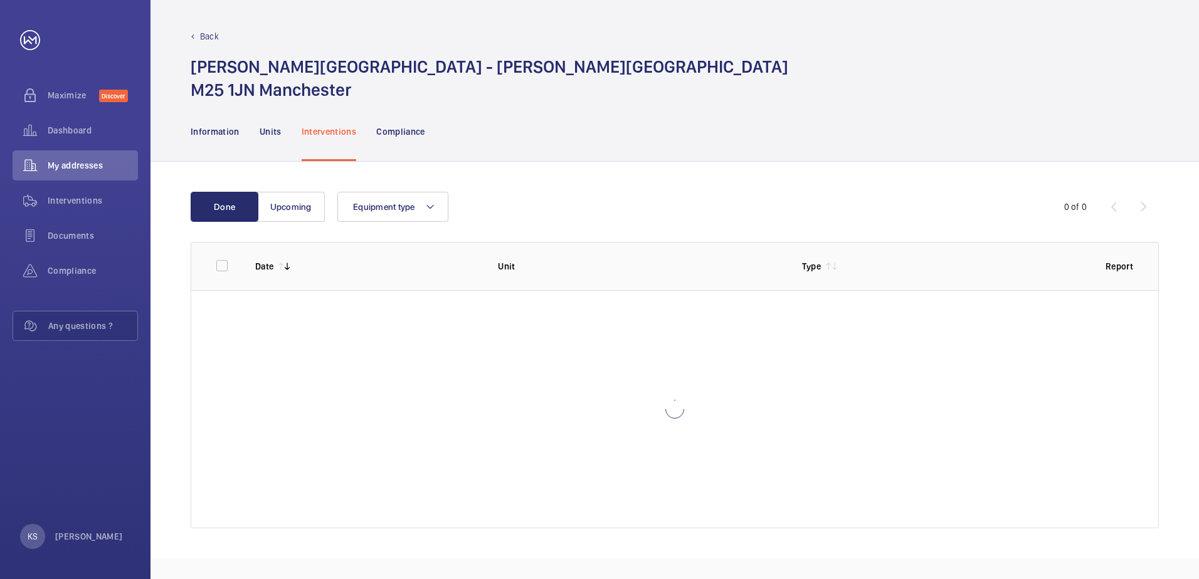 This screenshot has width=1199, height=579. I want to click on span: Interventions, so click(93, 201).